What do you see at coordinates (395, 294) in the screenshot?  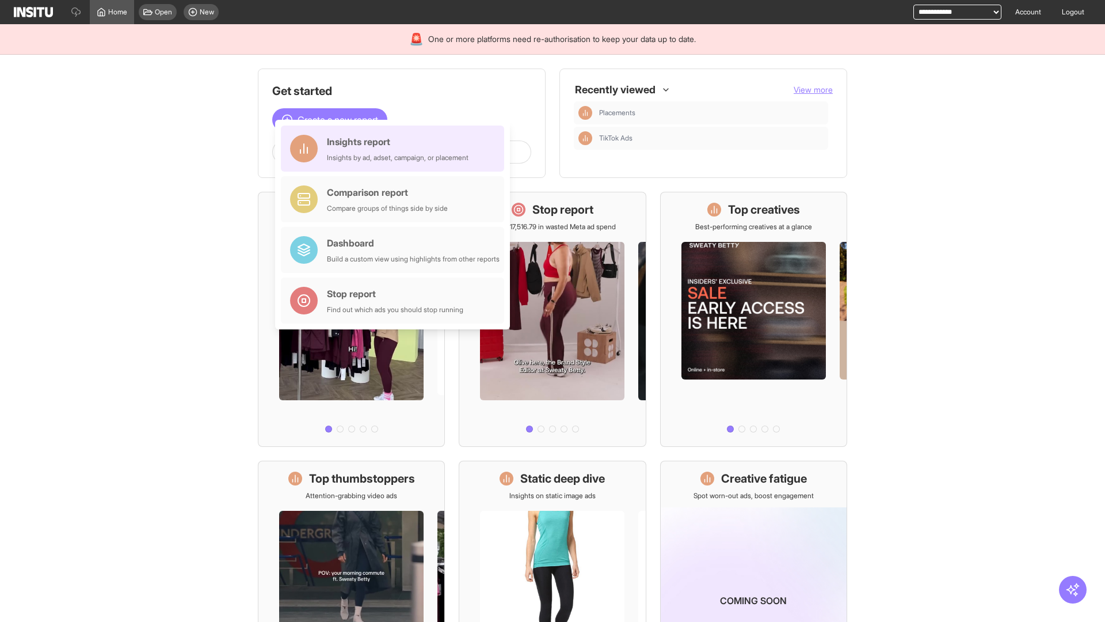 I see `div: Stop report` at bounding box center [395, 294].